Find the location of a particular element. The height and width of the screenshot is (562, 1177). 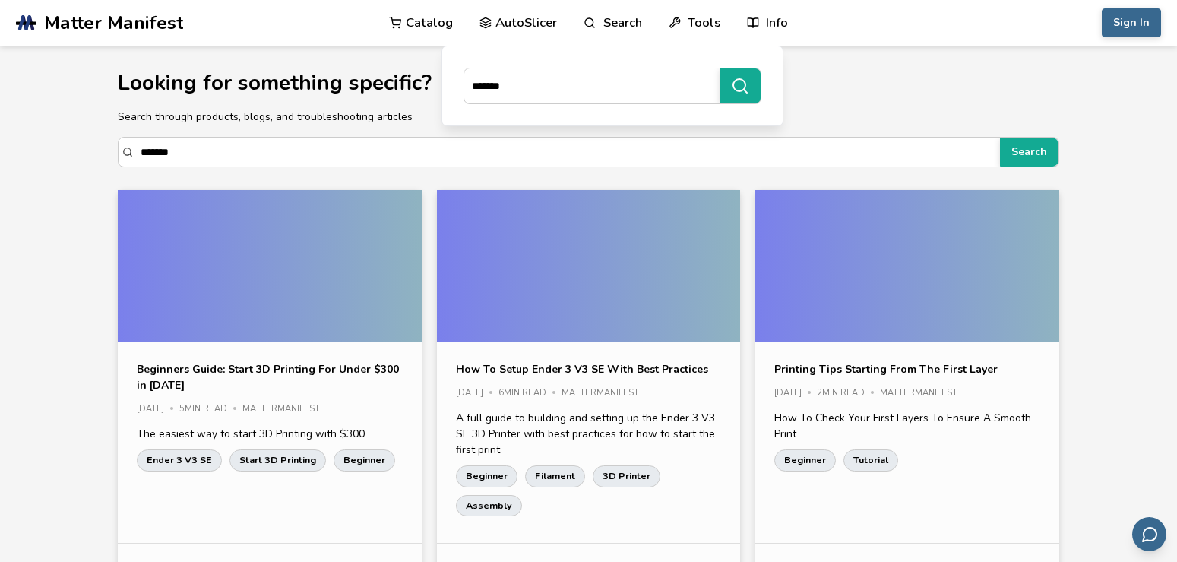

a: Filament is located at coordinates (555, 476).